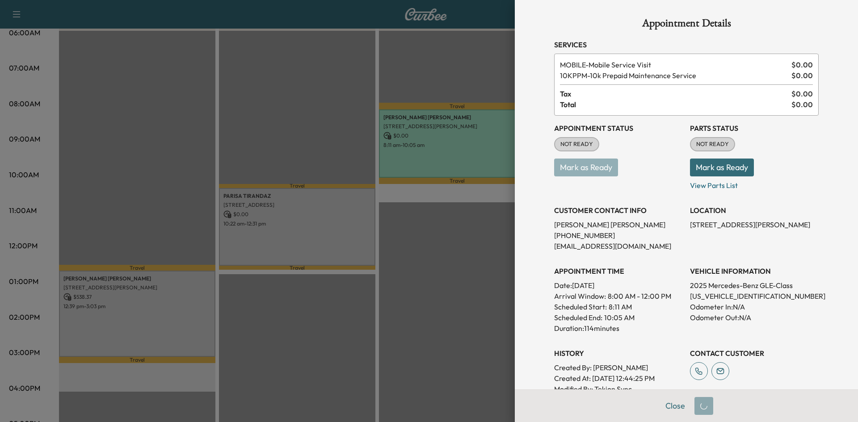 This screenshot has width=858, height=422. I want to click on p: Odometer In: N/A, so click(754, 307).